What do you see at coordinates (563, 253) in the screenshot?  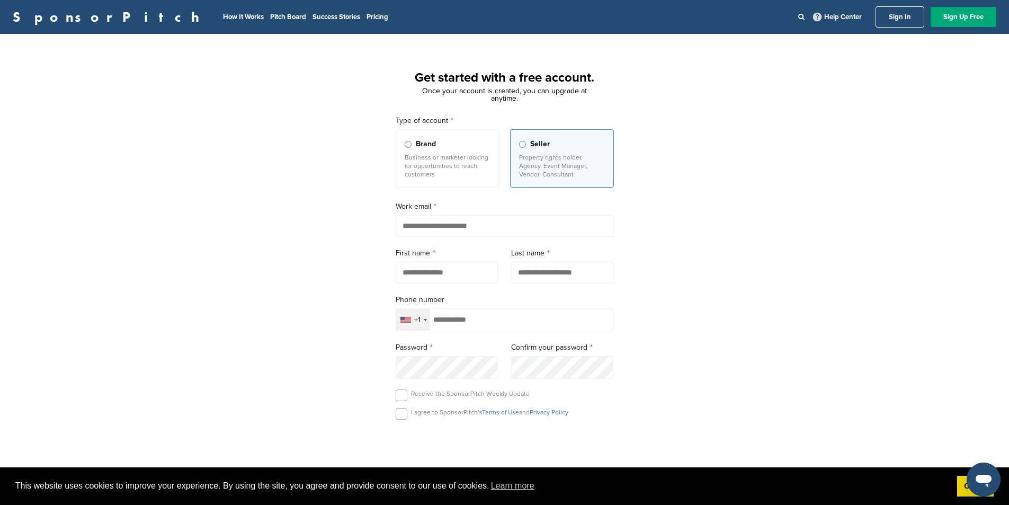 I see `label: Last name` at bounding box center [563, 253].